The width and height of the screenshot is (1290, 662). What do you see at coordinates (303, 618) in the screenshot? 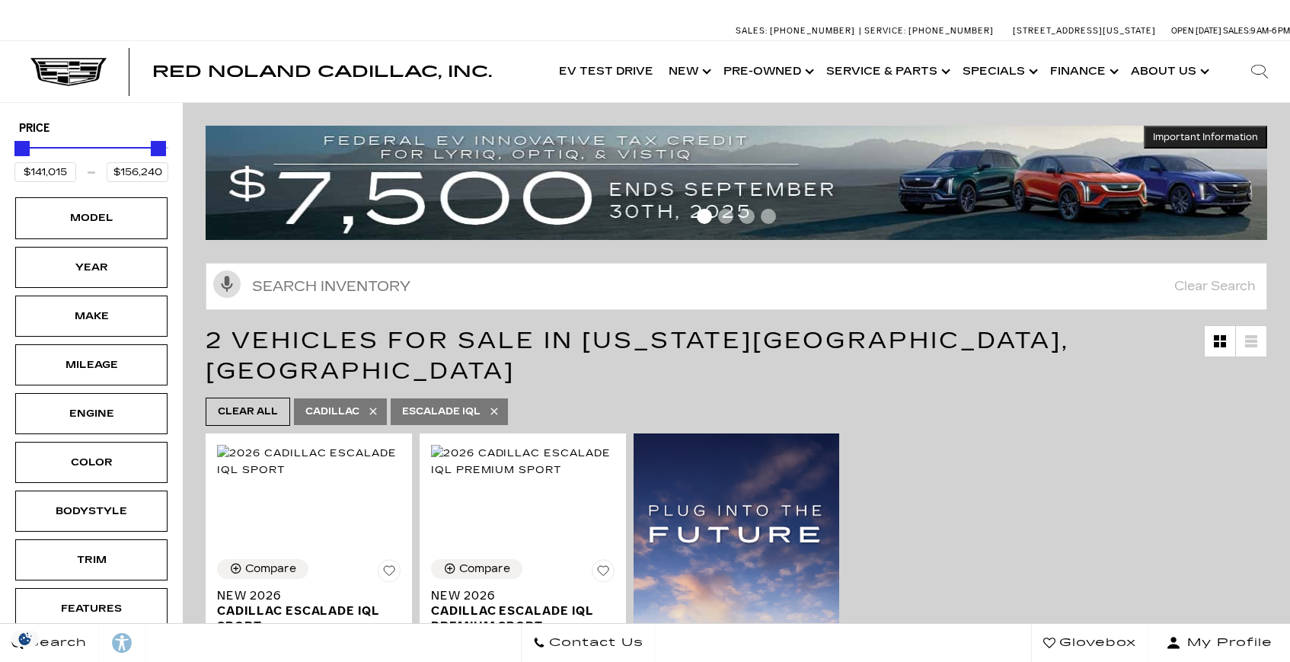
I see `span: Cadillac ESCALADE IQL Sport` at bounding box center [303, 618].